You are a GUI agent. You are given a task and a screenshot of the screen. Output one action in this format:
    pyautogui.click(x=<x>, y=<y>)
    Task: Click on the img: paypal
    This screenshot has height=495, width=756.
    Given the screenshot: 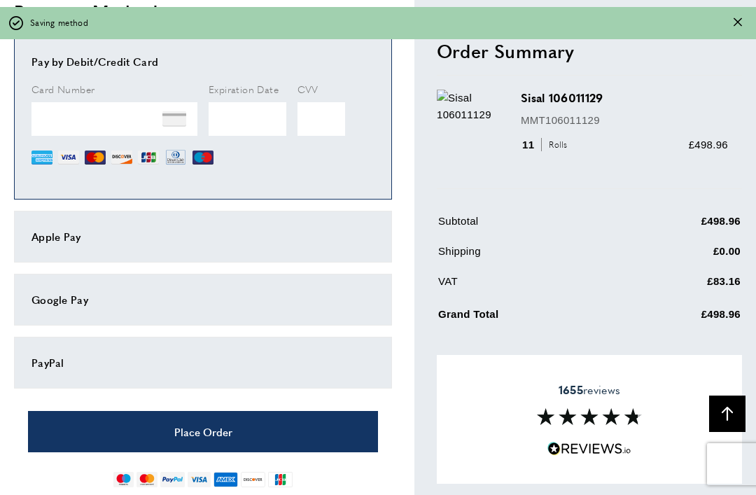 What is the action you would take?
    pyautogui.click(x=172, y=480)
    